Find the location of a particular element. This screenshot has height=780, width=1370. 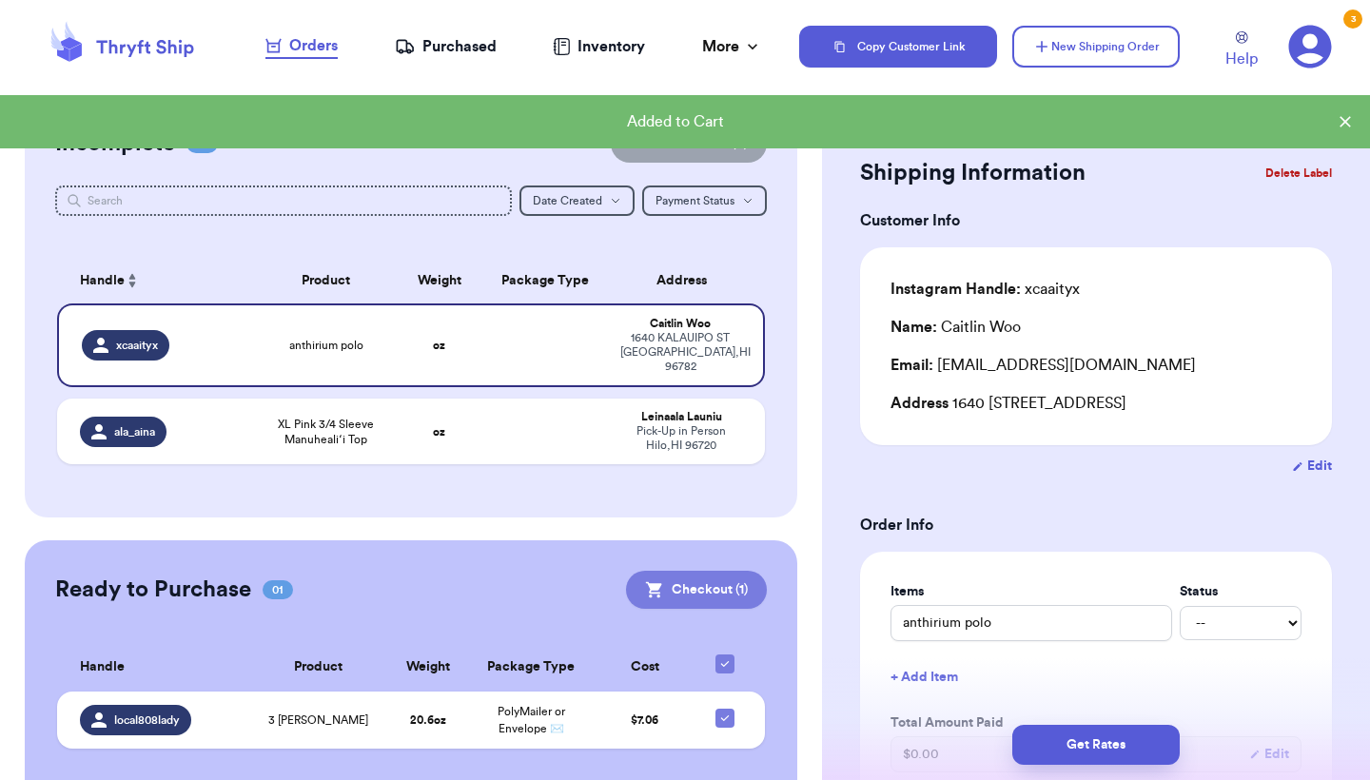

div: Pick-Up in Person Hilo , HI 96720 is located at coordinates (681, 438).